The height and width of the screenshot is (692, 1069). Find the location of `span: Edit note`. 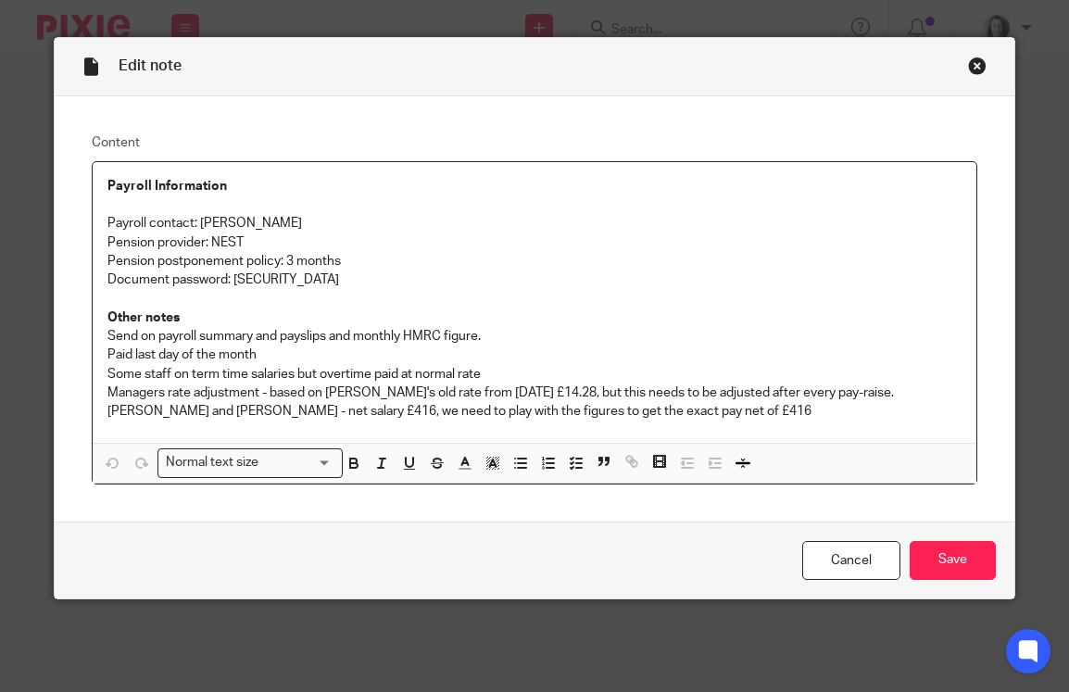

span: Edit note is located at coordinates (150, 66).